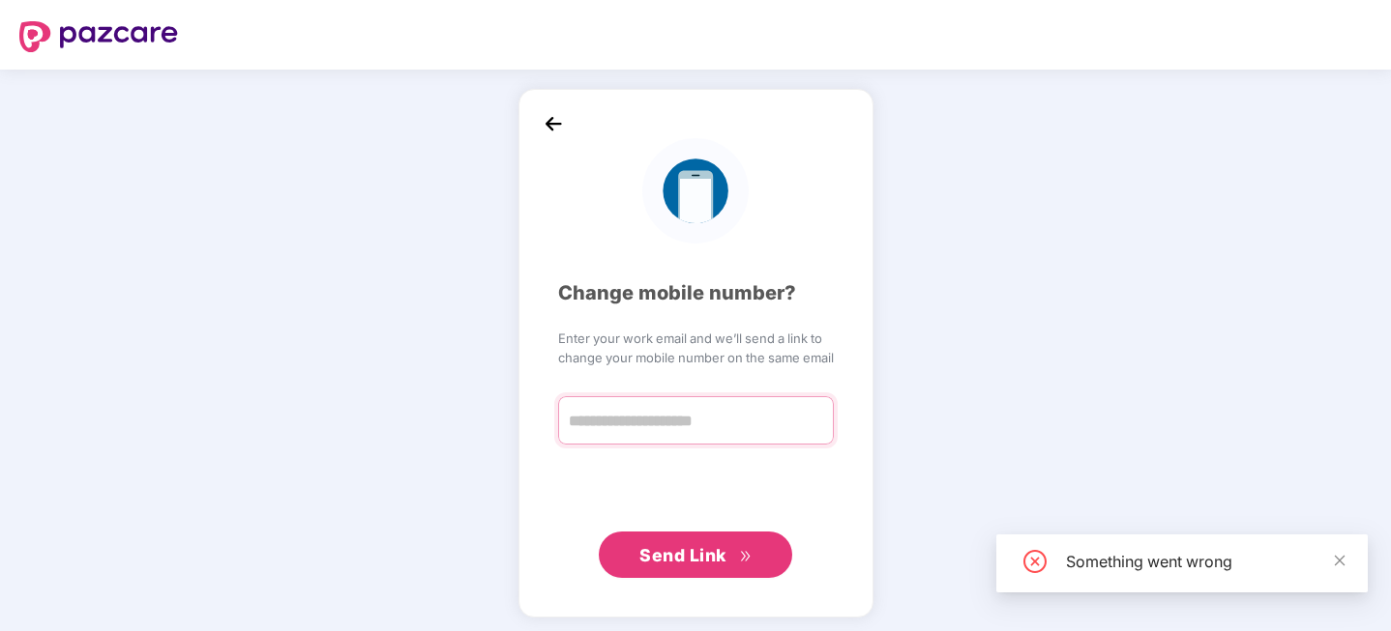 The height and width of the screenshot is (631, 1391). What do you see at coordinates (1035, 562) in the screenshot?
I see `span: close-circle` at bounding box center [1035, 562].